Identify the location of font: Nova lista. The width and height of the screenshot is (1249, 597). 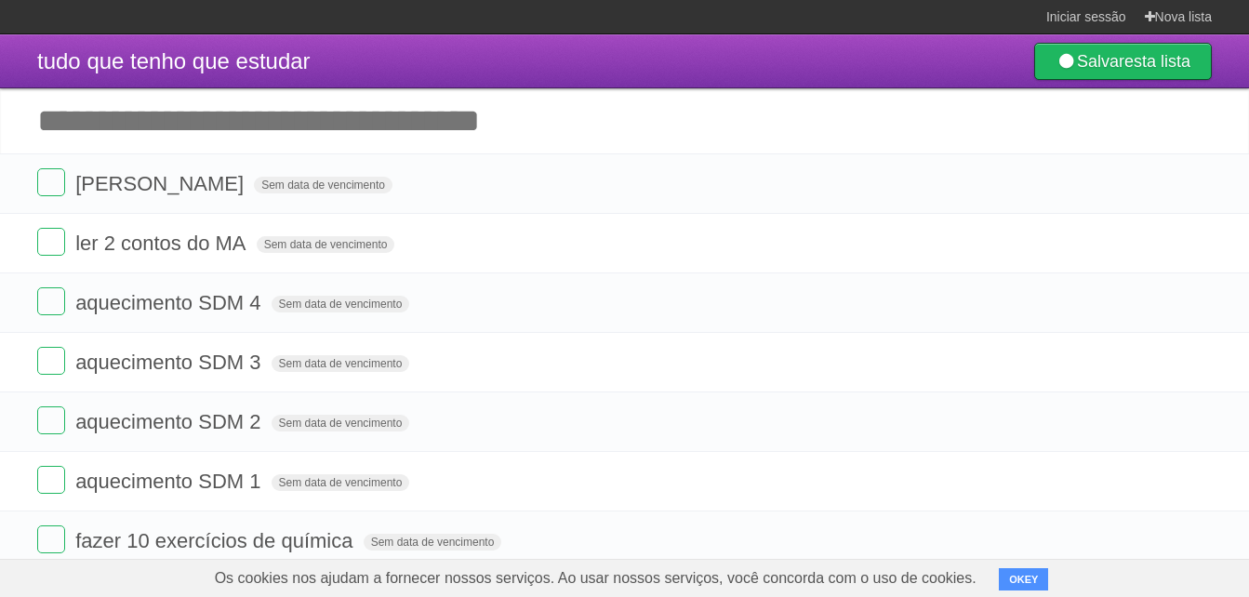
(1183, 17).